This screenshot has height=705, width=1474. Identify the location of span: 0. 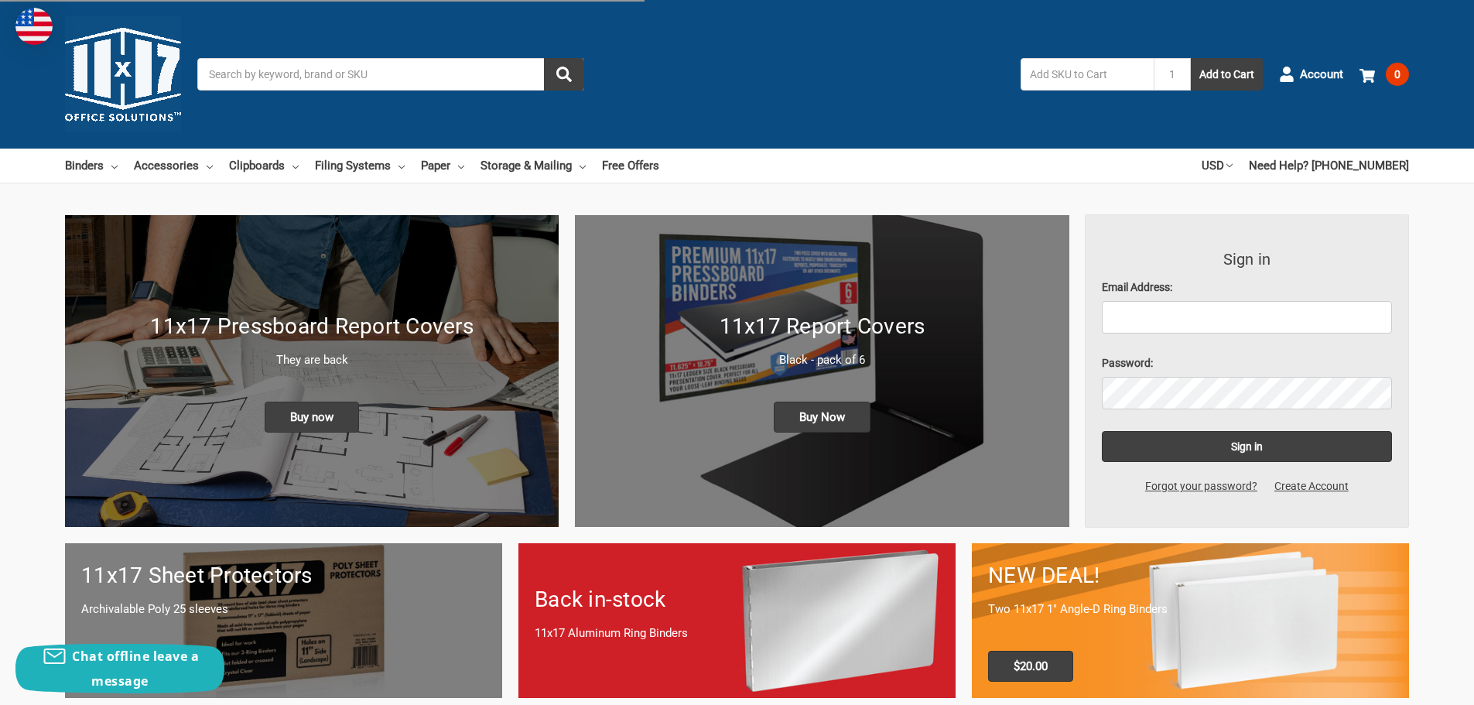
(1397, 74).